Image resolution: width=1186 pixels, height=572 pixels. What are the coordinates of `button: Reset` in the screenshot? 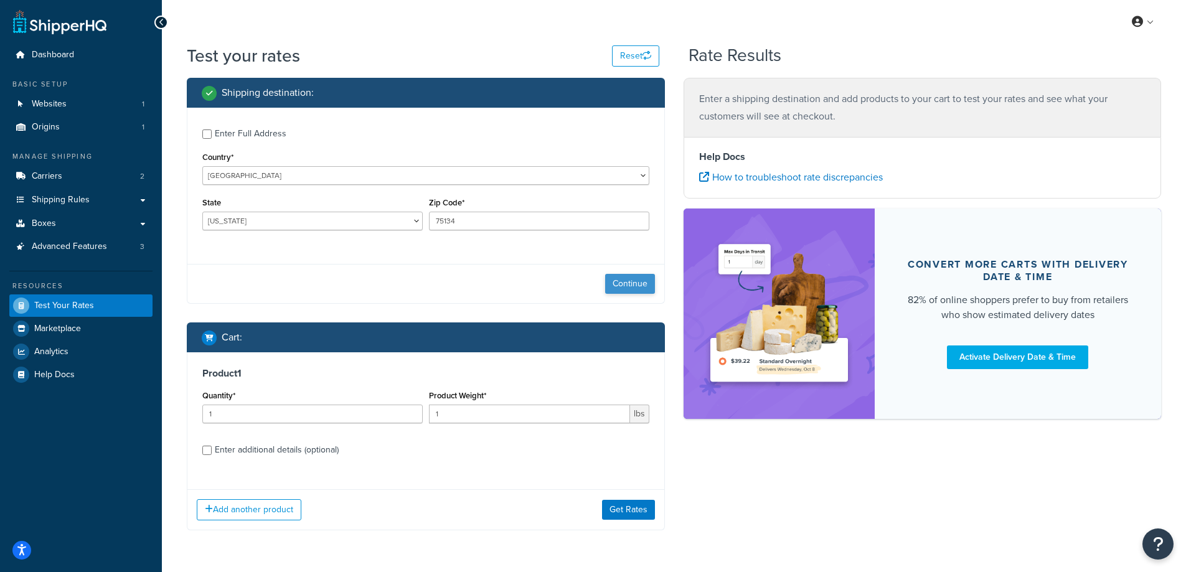 It's located at (636, 56).